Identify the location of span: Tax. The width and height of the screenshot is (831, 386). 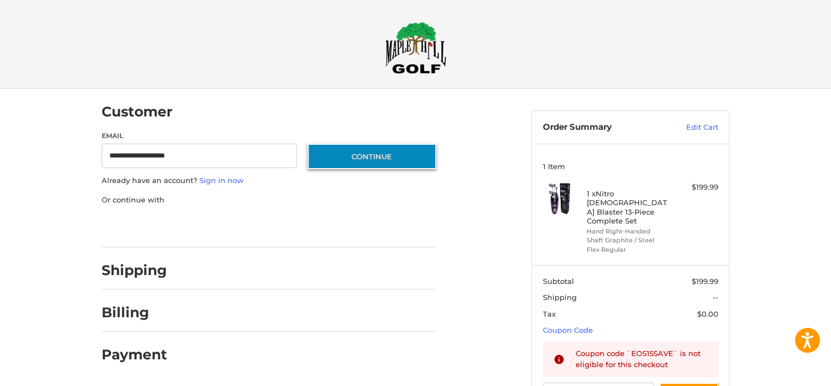
(549, 314).